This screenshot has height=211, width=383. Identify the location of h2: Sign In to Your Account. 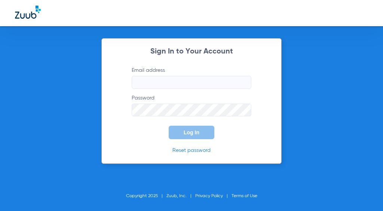
(192, 52).